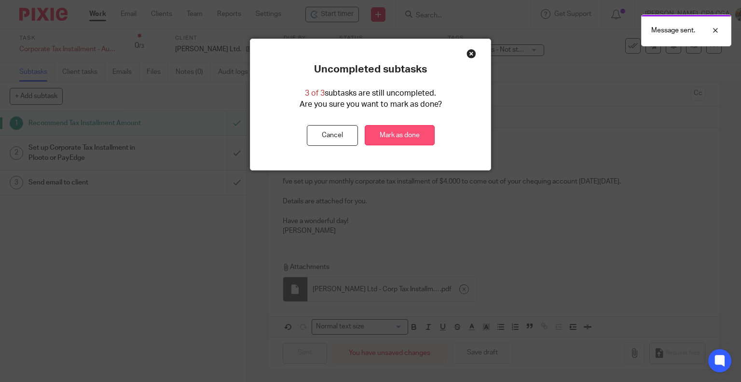  What do you see at coordinates (673, 30) in the screenshot?
I see `p: Message sent.` at bounding box center [673, 30].